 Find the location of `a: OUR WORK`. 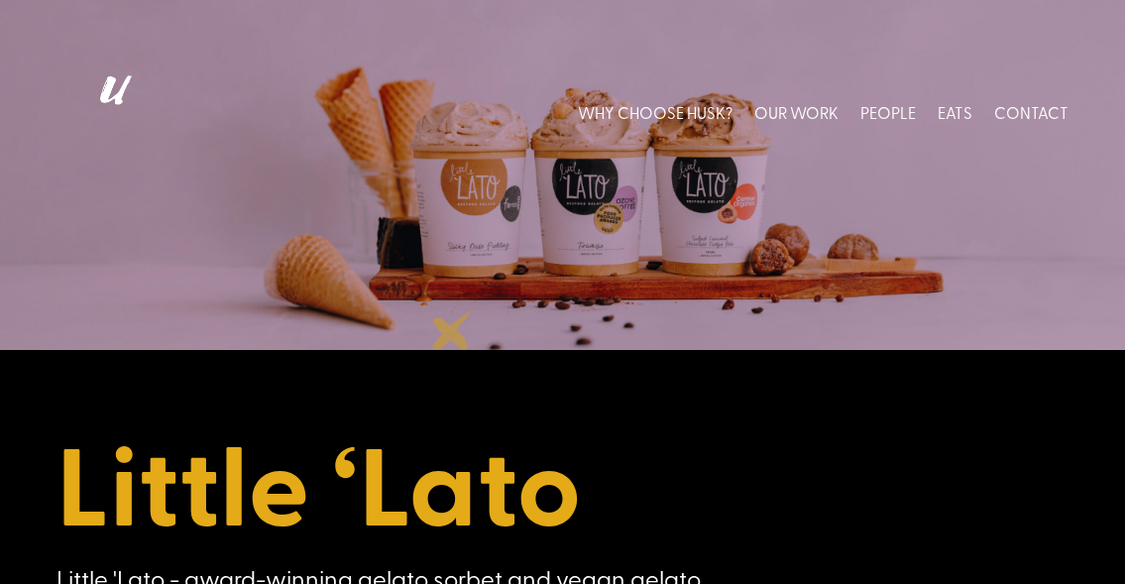

a: OUR WORK is located at coordinates (796, 111).